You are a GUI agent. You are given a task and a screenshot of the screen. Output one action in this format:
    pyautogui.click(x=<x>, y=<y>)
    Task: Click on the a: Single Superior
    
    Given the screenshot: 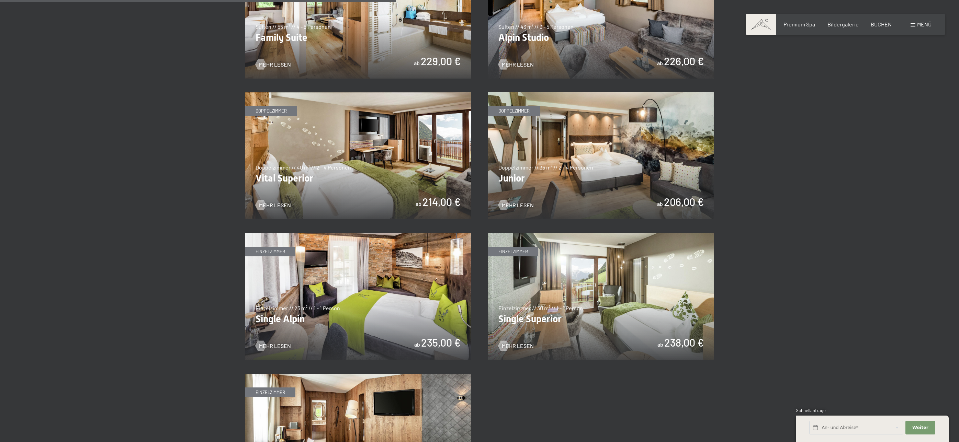 What is the action you would take?
    pyautogui.click(x=601, y=236)
    